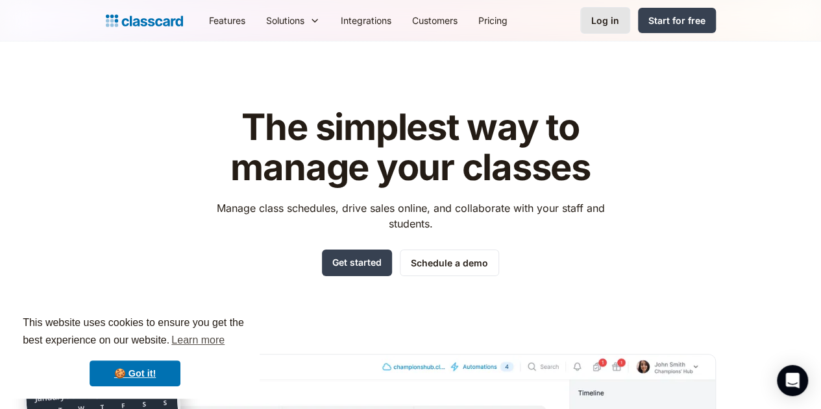 The image size is (821, 409). I want to click on a: learn more about cookies, so click(198, 341).